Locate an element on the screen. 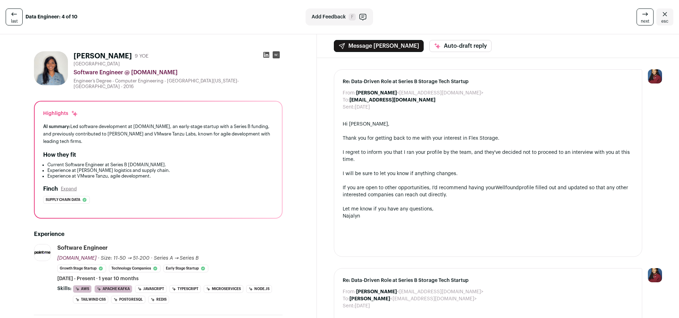 The image size is (679, 318). span: esc is located at coordinates (664, 21).